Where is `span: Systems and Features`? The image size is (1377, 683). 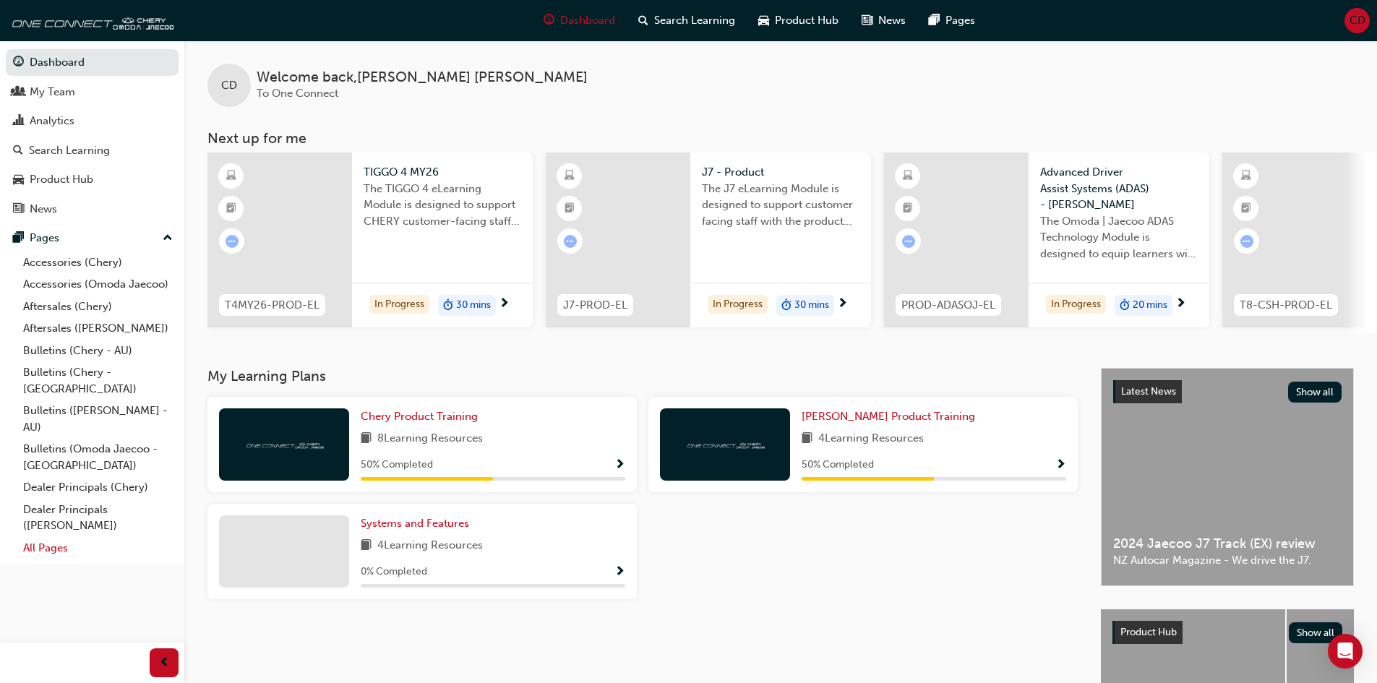 span: Systems and Features is located at coordinates (415, 523).